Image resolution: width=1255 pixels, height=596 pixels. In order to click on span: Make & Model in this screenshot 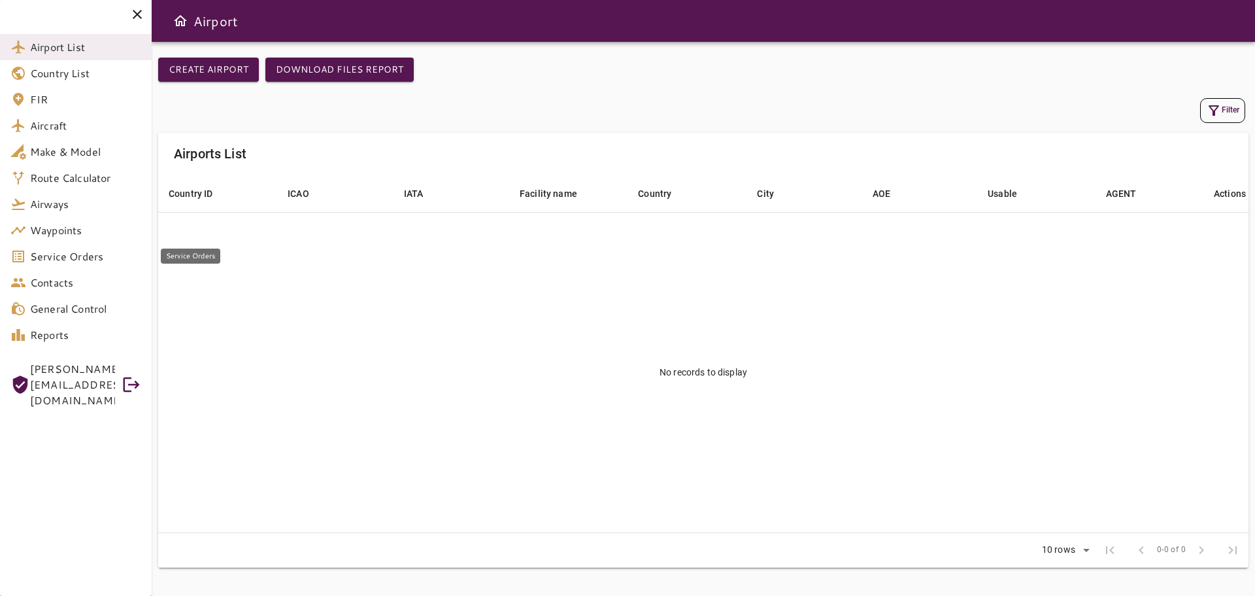, I will do `click(86, 152)`.